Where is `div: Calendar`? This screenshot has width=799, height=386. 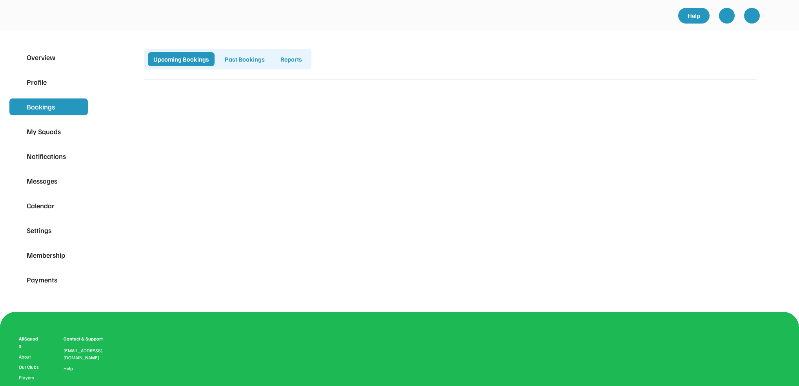
div: Calendar is located at coordinates (49, 206).